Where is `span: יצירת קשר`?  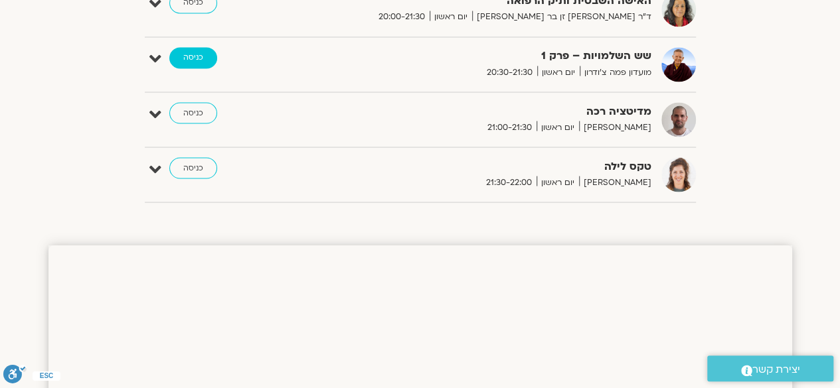 span: יצירת קשר is located at coordinates (776, 370).